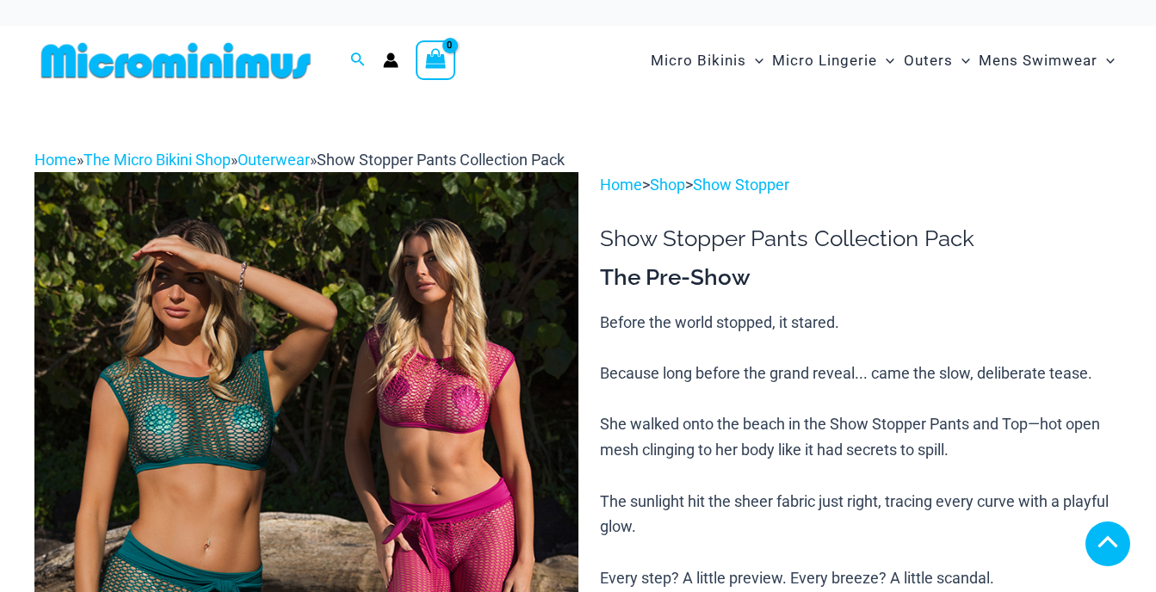  I want to click on span: Outers, so click(928, 60).